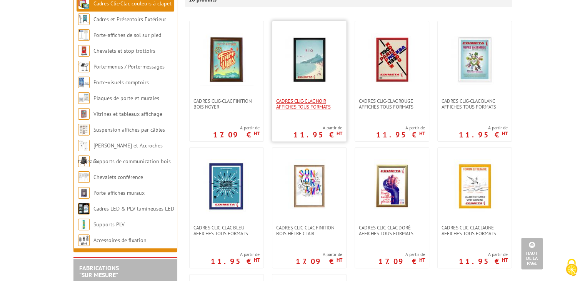 The height and width of the screenshot is (281, 585). What do you see at coordinates (227, 60) in the screenshot?
I see `img: CADRES CLIC-CLAC FINITION BOIS NOYER` at bounding box center [227, 60].